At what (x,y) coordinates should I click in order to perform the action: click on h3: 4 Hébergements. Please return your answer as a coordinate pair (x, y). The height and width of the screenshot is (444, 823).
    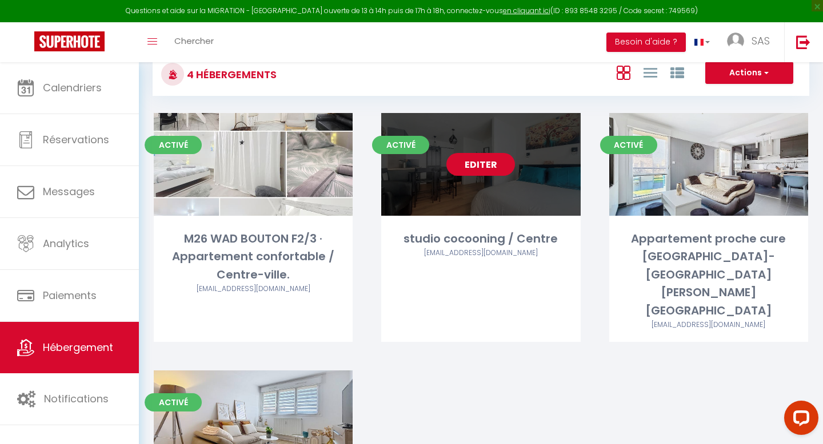
    Looking at the image, I should click on (230, 74).